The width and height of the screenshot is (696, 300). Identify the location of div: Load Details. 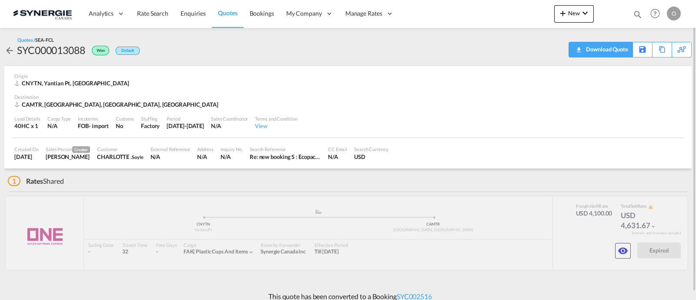
(27, 118).